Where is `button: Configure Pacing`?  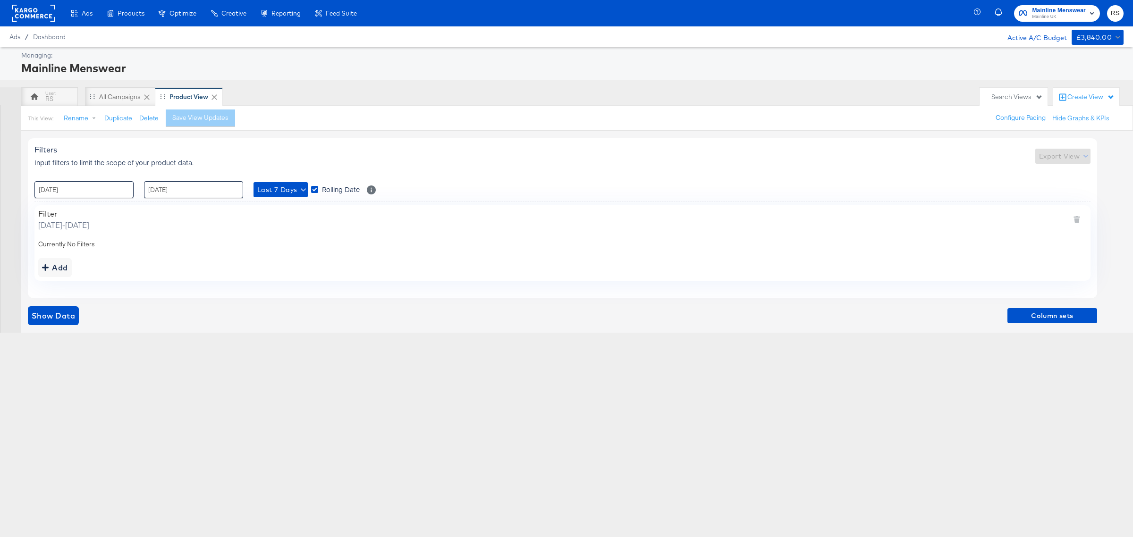
button: Configure Pacing is located at coordinates (1020, 118).